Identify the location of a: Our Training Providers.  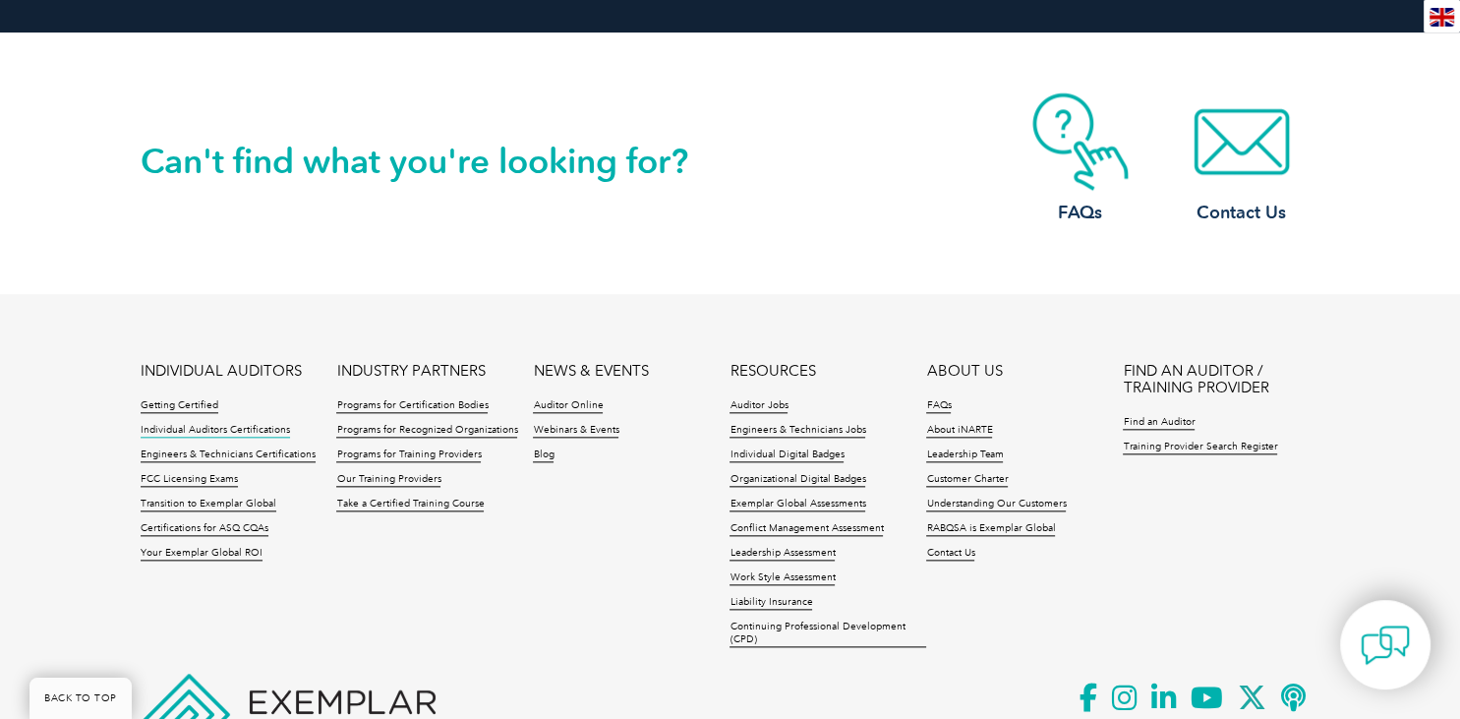
(388, 480).